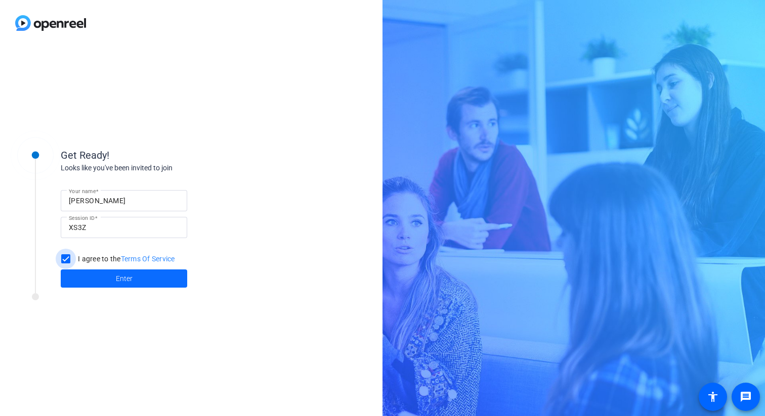 The image size is (765, 416). Describe the element at coordinates (124, 279) in the screenshot. I see `span: Enter` at that location.